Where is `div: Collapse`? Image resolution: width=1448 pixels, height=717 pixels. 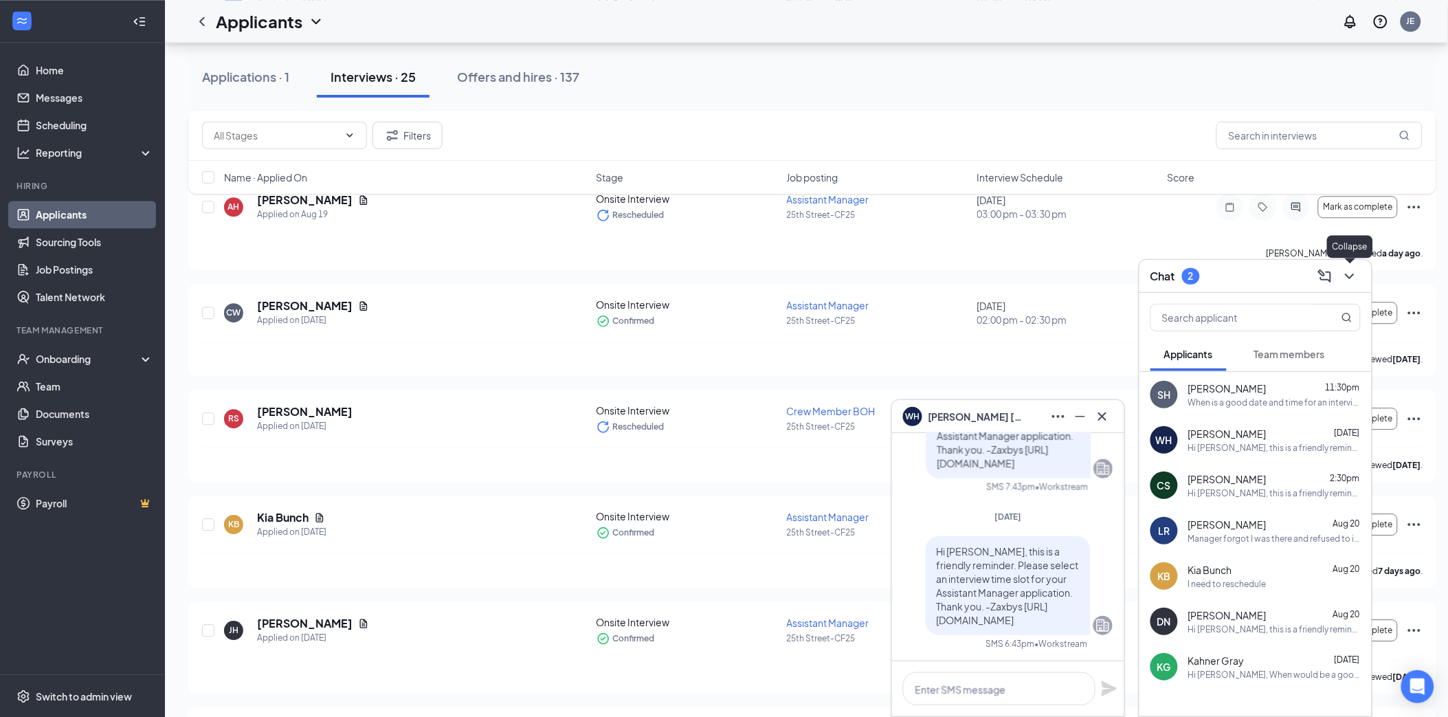 div: Collapse is located at coordinates (1349, 246).